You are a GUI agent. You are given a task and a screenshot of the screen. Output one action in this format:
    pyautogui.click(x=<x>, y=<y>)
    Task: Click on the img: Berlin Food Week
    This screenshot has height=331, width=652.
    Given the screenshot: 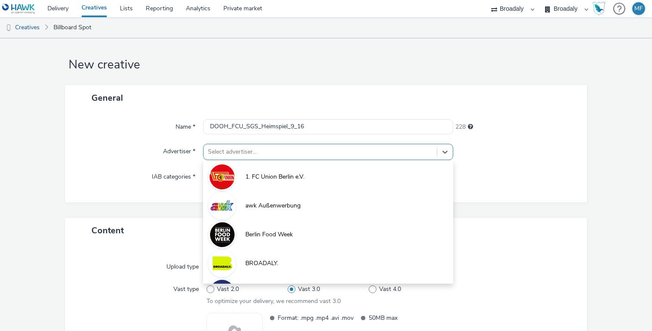 What is the action you would take?
    pyautogui.click(x=222, y=235)
    